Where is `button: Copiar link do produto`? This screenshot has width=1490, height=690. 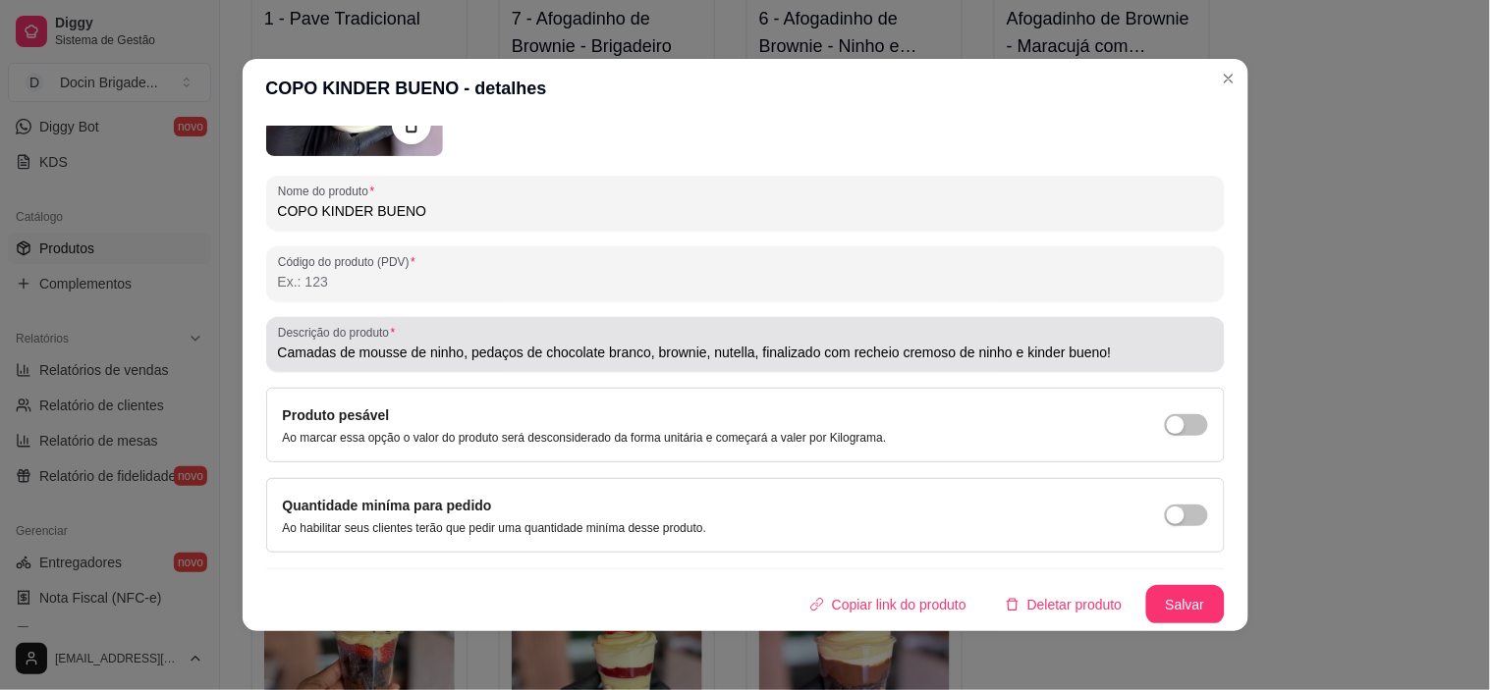
button: Copiar link do produto is located at coordinates (888, 605).